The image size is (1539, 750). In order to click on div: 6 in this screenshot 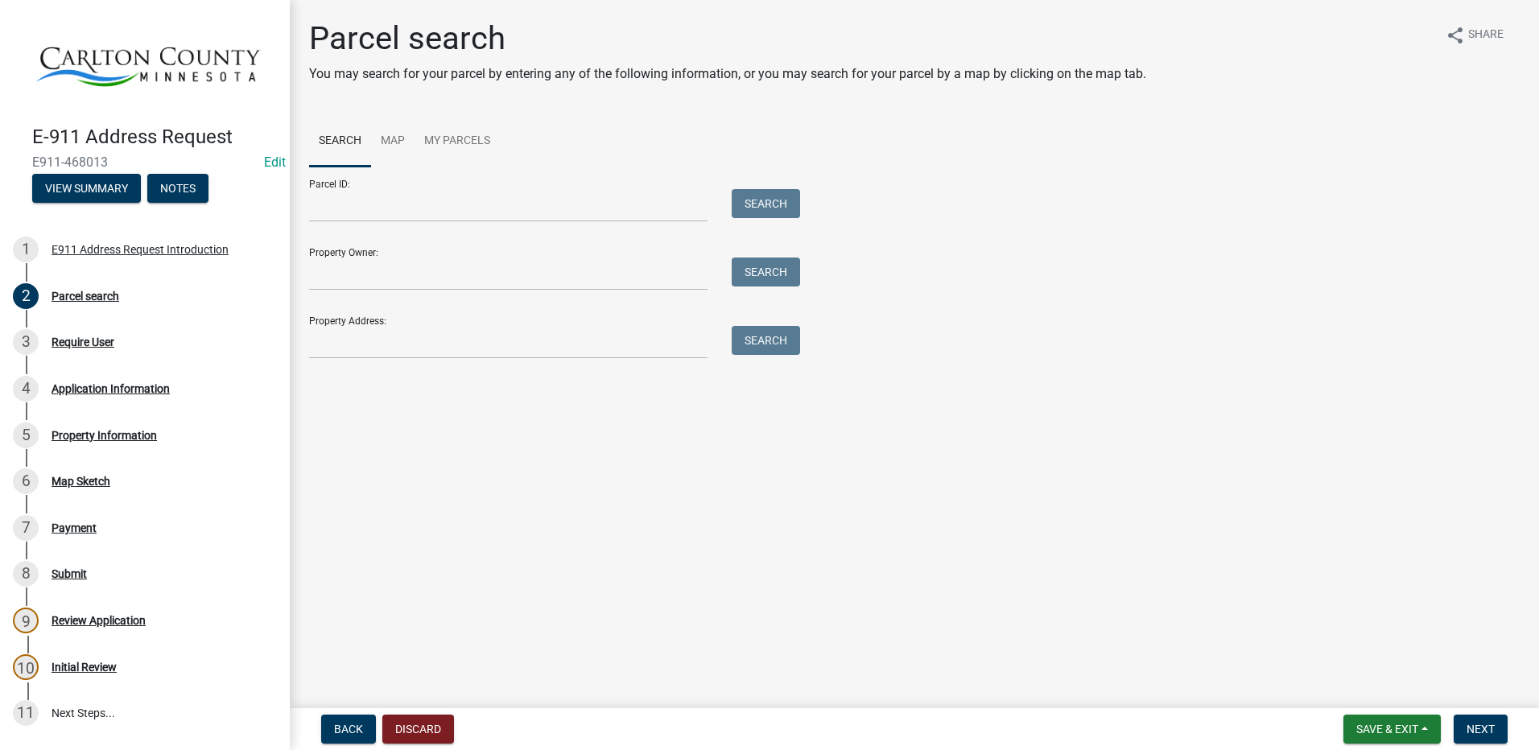, I will do `click(26, 481)`.